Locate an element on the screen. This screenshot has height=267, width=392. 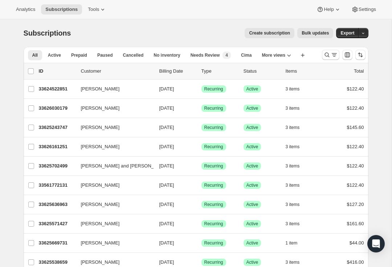
span: 1 item is located at coordinates (292, 243).